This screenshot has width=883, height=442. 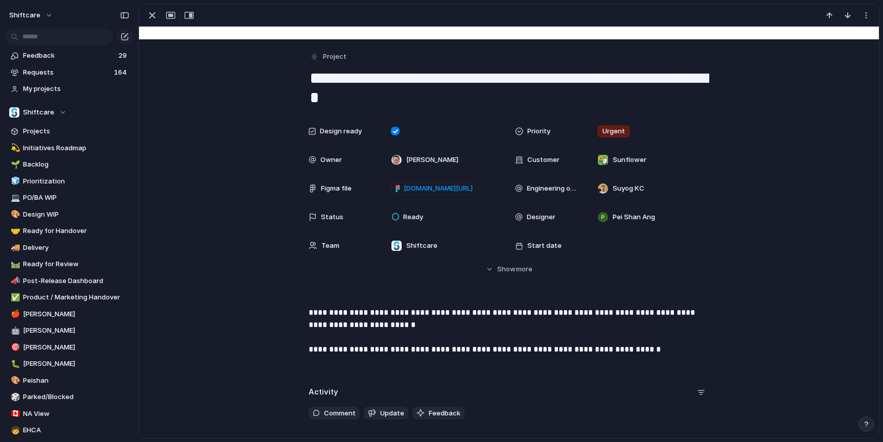 I want to click on div: 🎨Peishan, so click(x=69, y=381).